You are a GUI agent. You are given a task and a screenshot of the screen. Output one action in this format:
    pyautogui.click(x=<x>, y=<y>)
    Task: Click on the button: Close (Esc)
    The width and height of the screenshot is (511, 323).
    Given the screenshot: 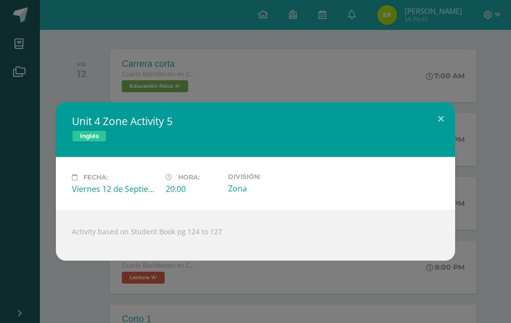 What is the action you would take?
    pyautogui.click(x=441, y=119)
    